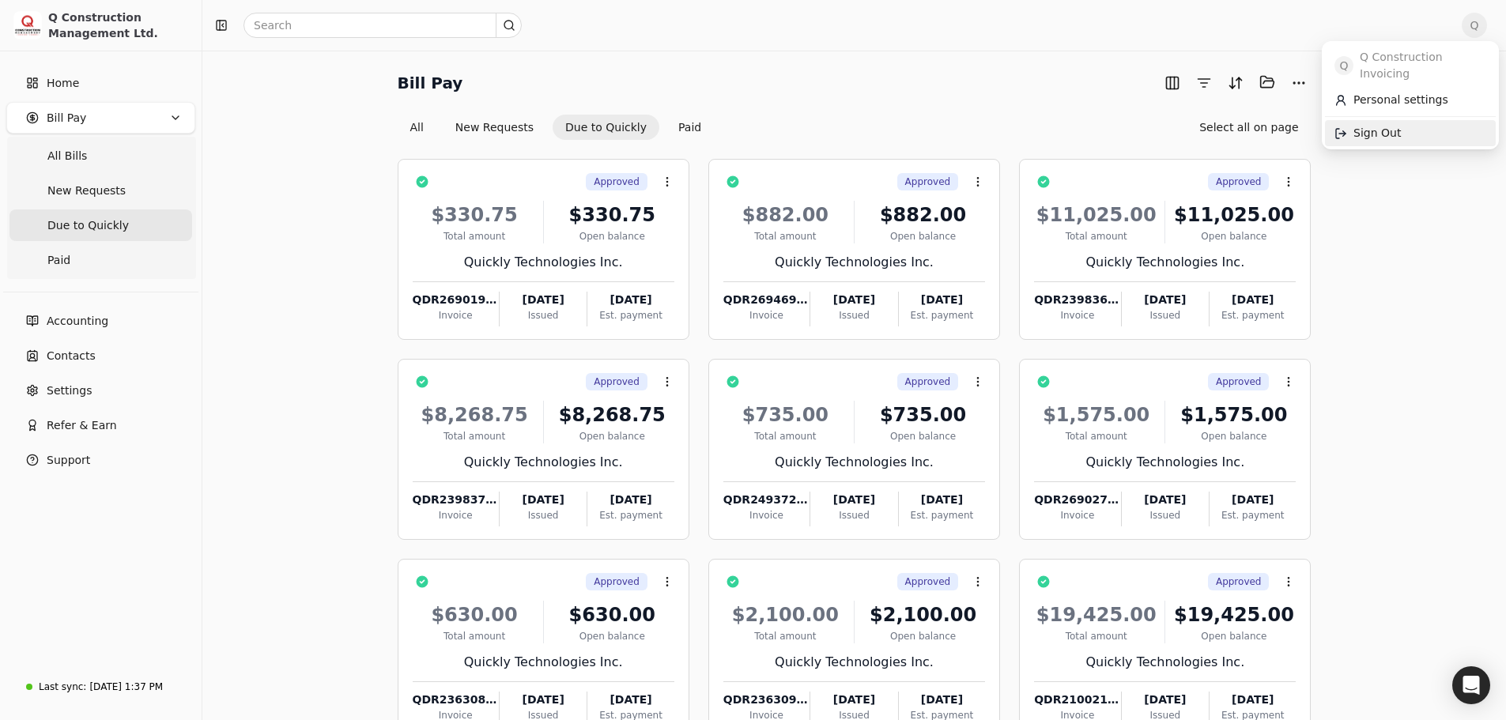 This screenshot has height=720, width=1506. What do you see at coordinates (66, 118) in the screenshot?
I see `span: Bill Pay` at bounding box center [66, 118].